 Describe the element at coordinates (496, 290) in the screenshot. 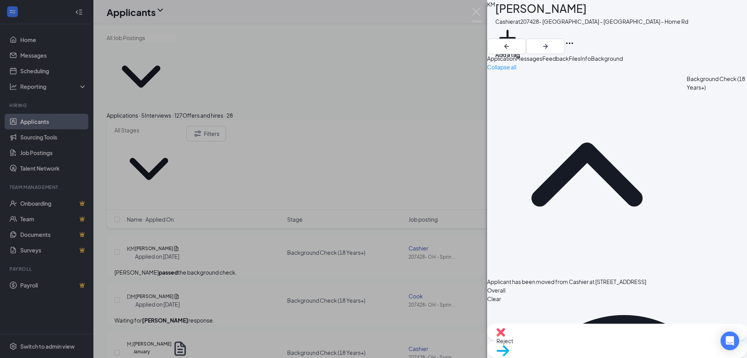

I see `span: Overall` at that location.